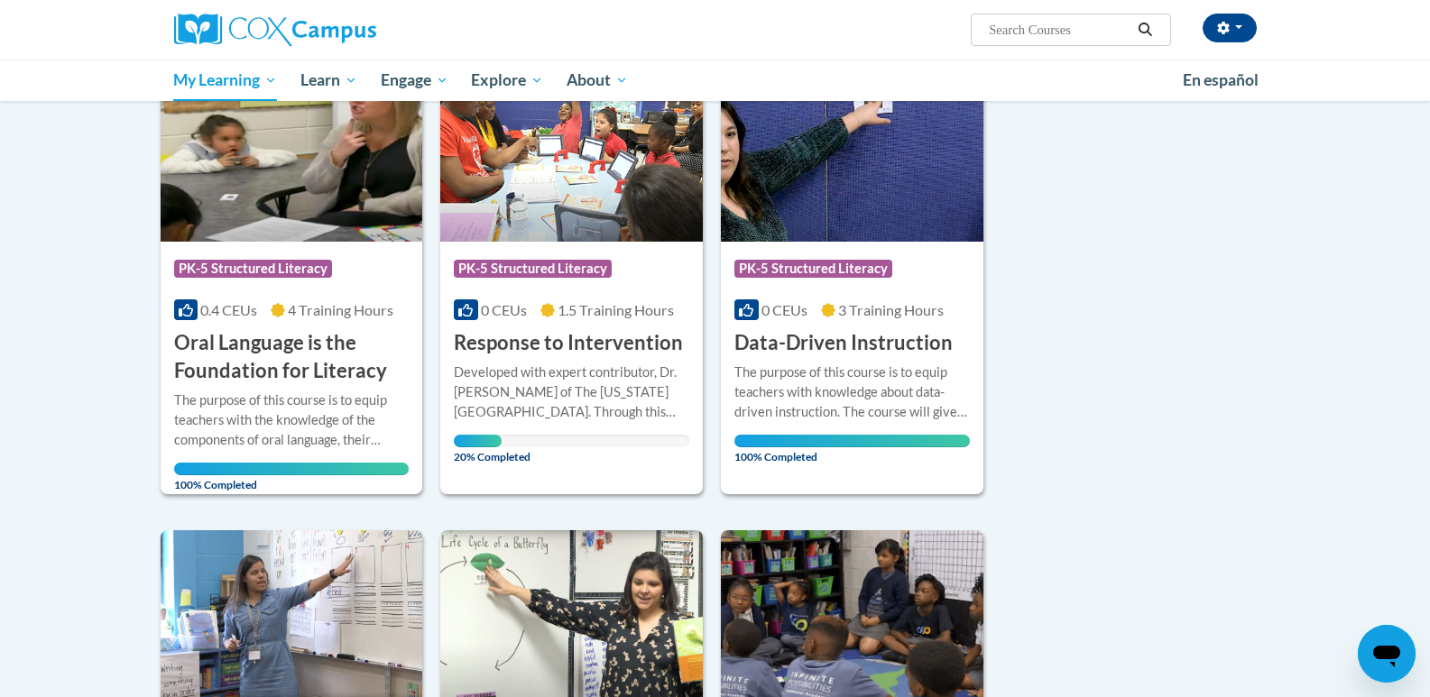 The width and height of the screenshot is (1430, 697). I want to click on span: 1.5 Training Hours, so click(615, 309).